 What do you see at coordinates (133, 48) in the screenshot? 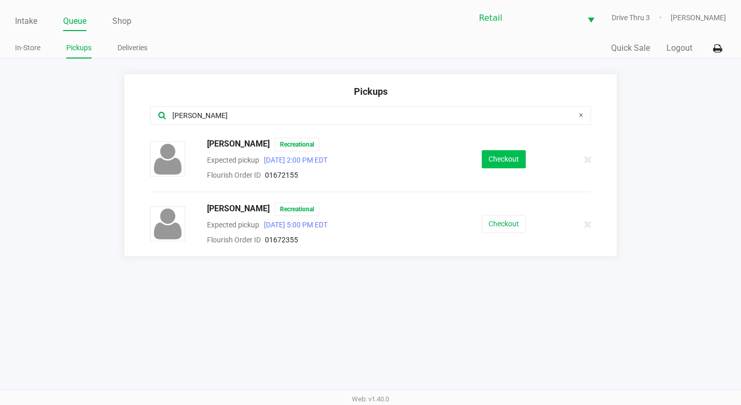
I see `a: Deliveries` at bounding box center [133, 48].